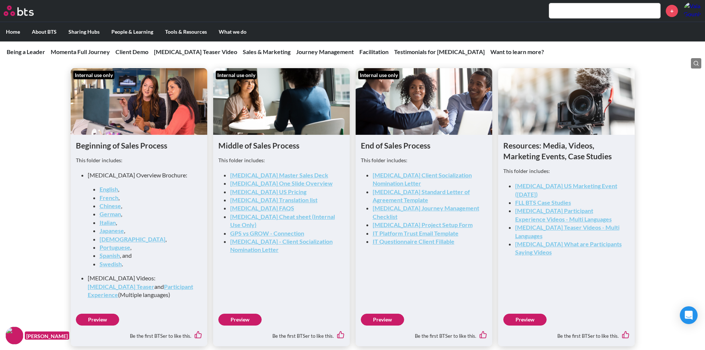 The image size is (705, 350). What do you see at coordinates (232, 32) in the screenshot?
I see `label: What we do` at bounding box center [232, 32].